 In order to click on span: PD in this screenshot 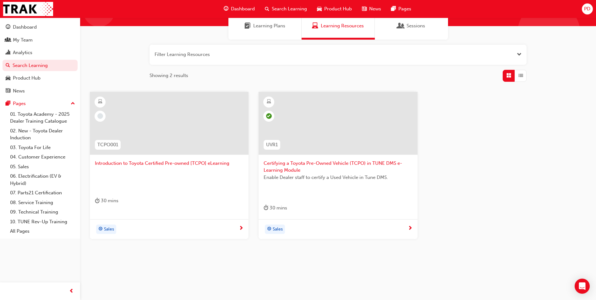, I will do `click(588, 9)`.